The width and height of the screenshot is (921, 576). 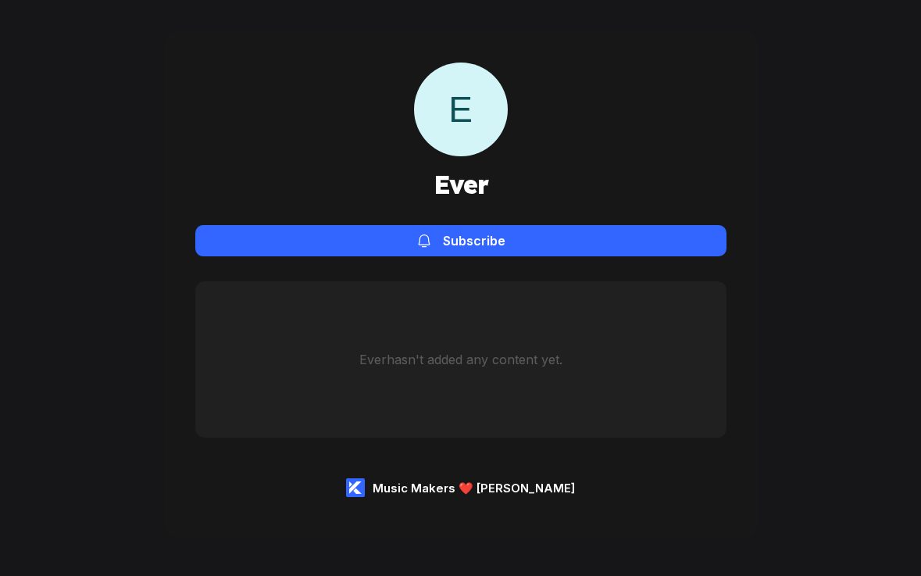 I want to click on div: Subscribe, so click(x=474, y=241).